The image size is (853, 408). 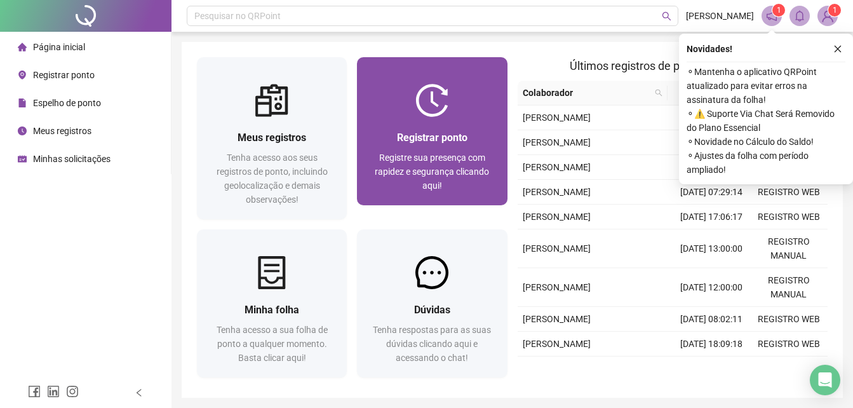 I want to click on span: instagram, so click(x=72, y=391).